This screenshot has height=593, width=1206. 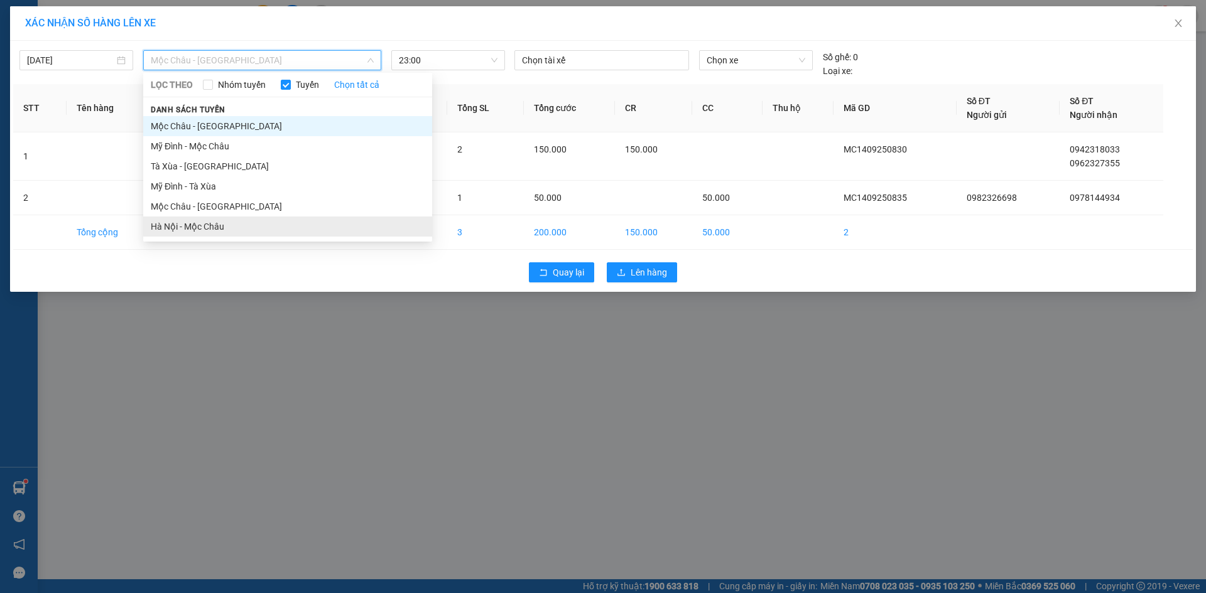 I want to click on button: uploadLên hàng, so click(x=642, y=273).